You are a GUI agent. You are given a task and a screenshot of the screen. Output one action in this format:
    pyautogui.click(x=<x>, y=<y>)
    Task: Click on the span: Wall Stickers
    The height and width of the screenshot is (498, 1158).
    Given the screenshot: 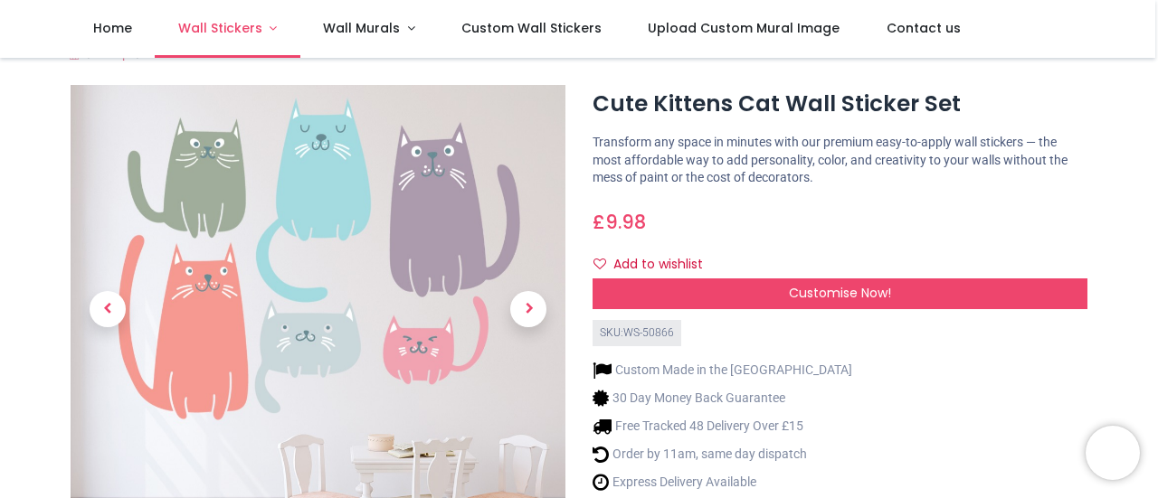 What is the action you would take?
    pyautogui.click(x=220, y=28)
    